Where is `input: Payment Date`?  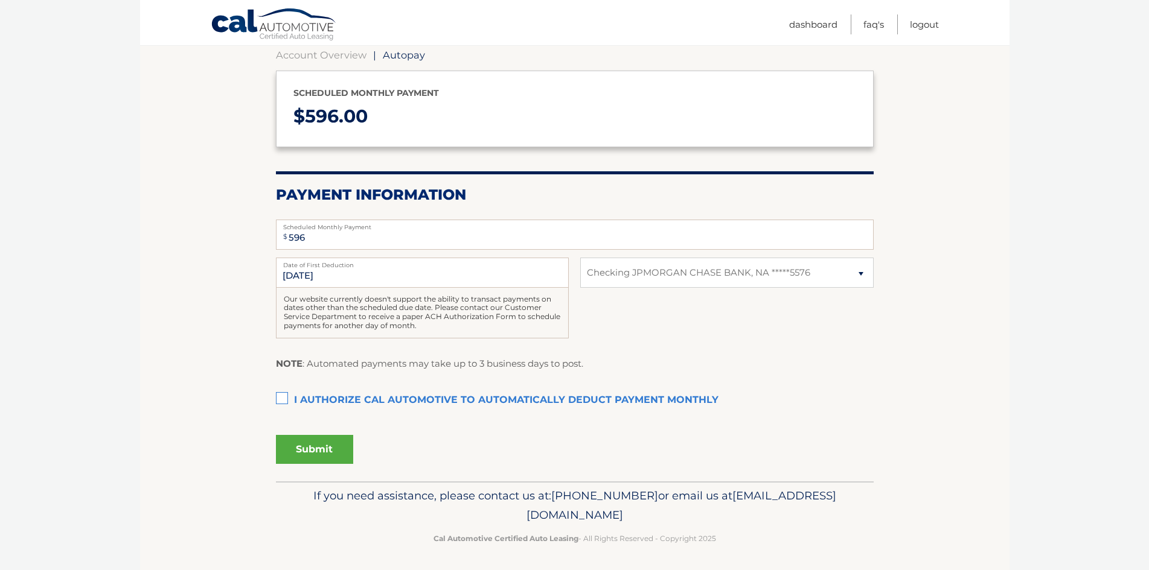 input: Payment Date is located at coordinates (422, 273).